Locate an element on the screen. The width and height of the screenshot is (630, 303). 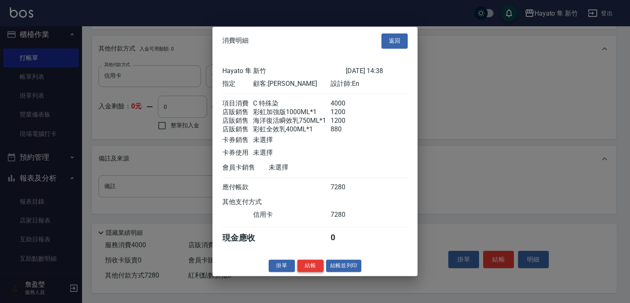
div: 應付帳款 is located at coordinates (238, 187).